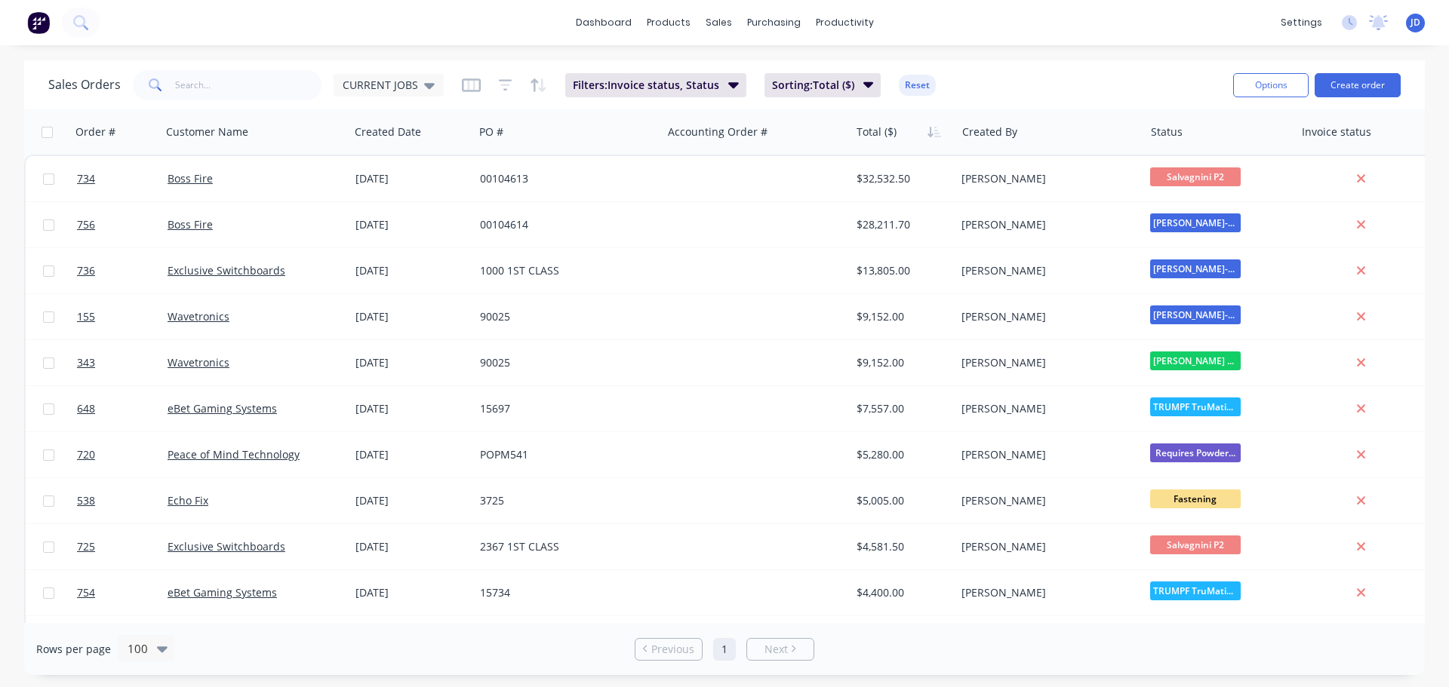  Describe the element at coordinates (900, 593) in the screenshot. I see `div: $4,400.00` at that location.